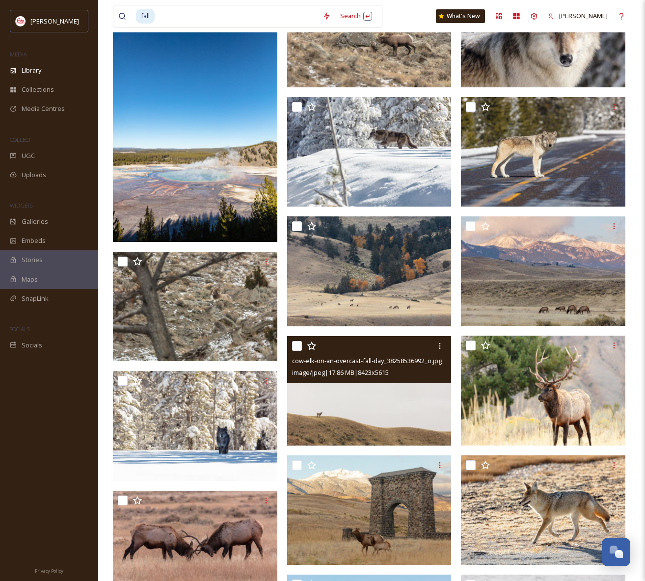  I want to click on div: What's New, so click(460, 16).